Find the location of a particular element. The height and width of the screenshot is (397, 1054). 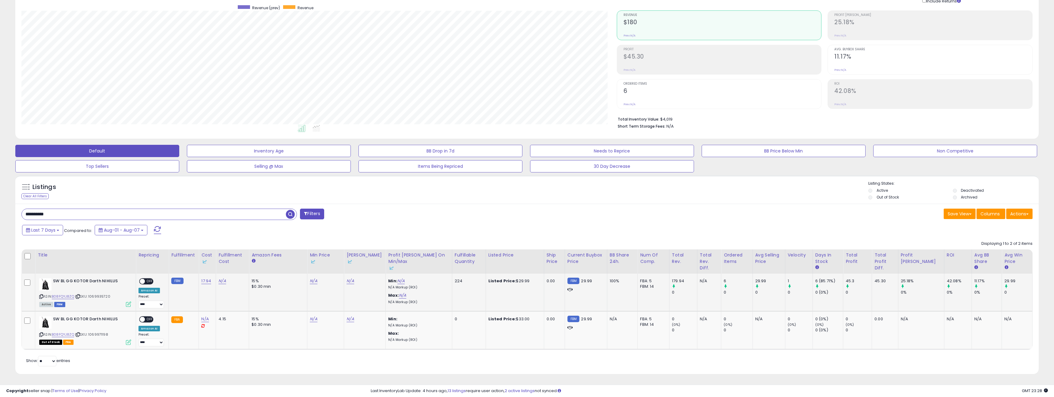

div: 4.15 is located at coordinates (231, 319).